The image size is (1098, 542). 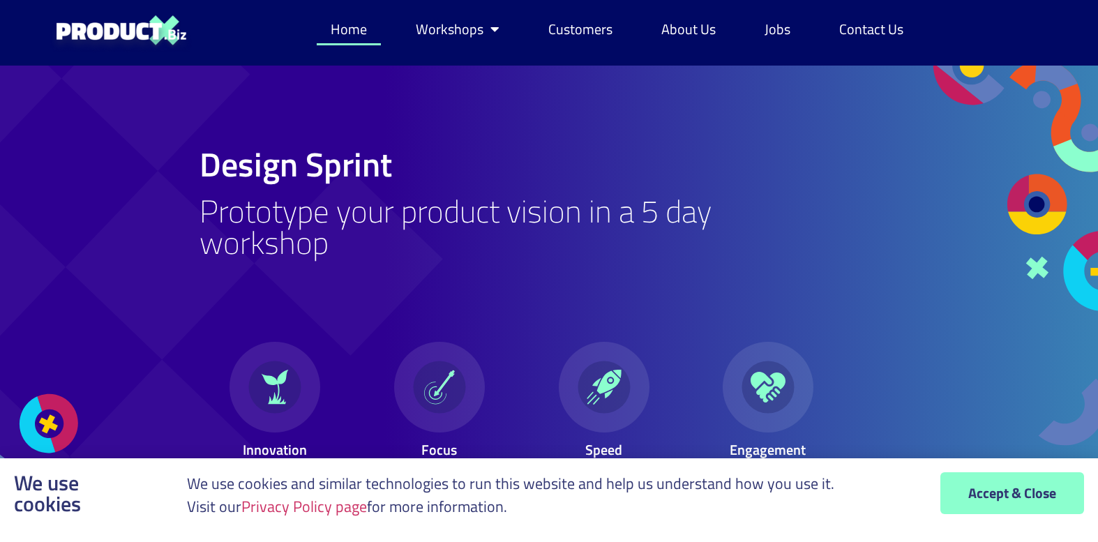 I want to click on nav: Menu, so click(x=617, y=29).